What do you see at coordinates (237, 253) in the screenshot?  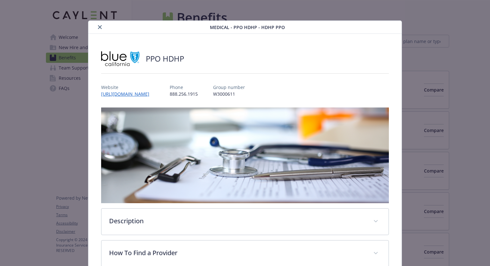 I see `p: How To Find a Provider` at bounding box center [237, 253].